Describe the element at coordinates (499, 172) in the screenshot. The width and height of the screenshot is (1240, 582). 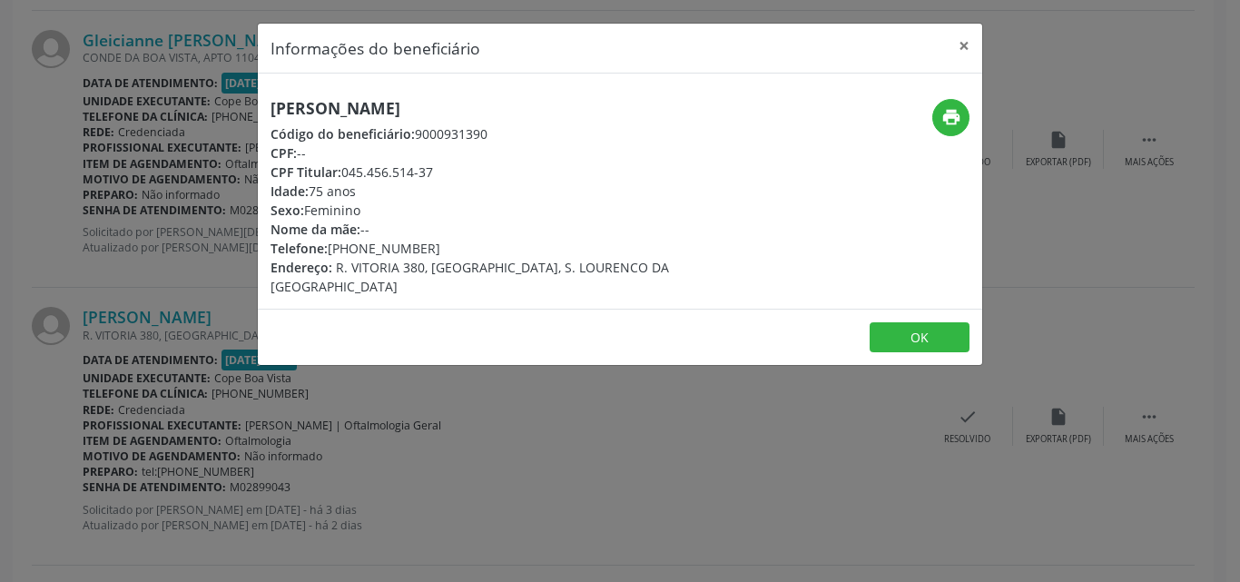
I see `div: 045.456.514-37` at that location.